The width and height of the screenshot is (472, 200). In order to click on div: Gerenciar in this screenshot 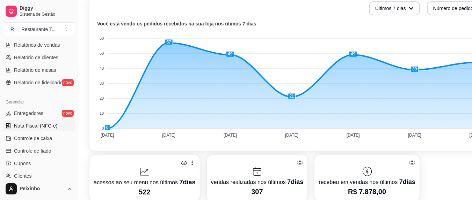, I will do `click(39, 102)`.